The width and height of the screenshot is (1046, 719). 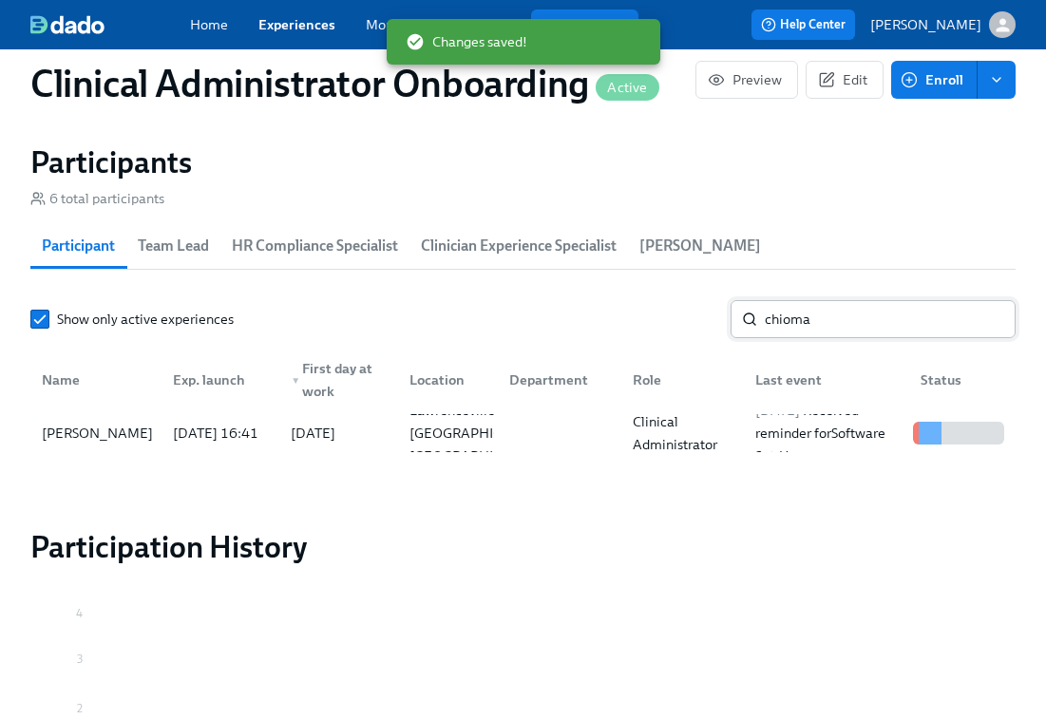 I want to click on div: Clinical Administrator, so click(x=683, y=433).